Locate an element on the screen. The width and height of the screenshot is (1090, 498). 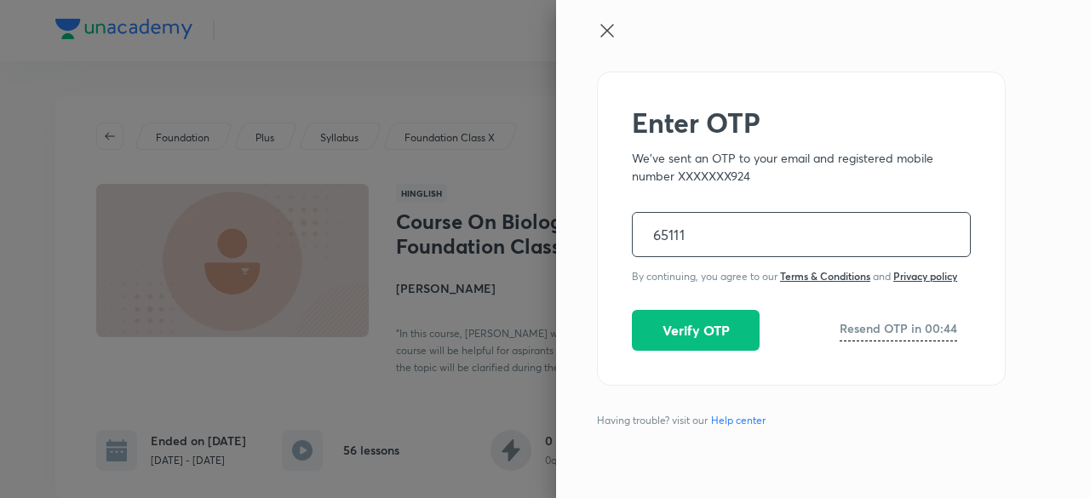
h6: Resend OTP in 00:44 is located at coordinates (899, 328).